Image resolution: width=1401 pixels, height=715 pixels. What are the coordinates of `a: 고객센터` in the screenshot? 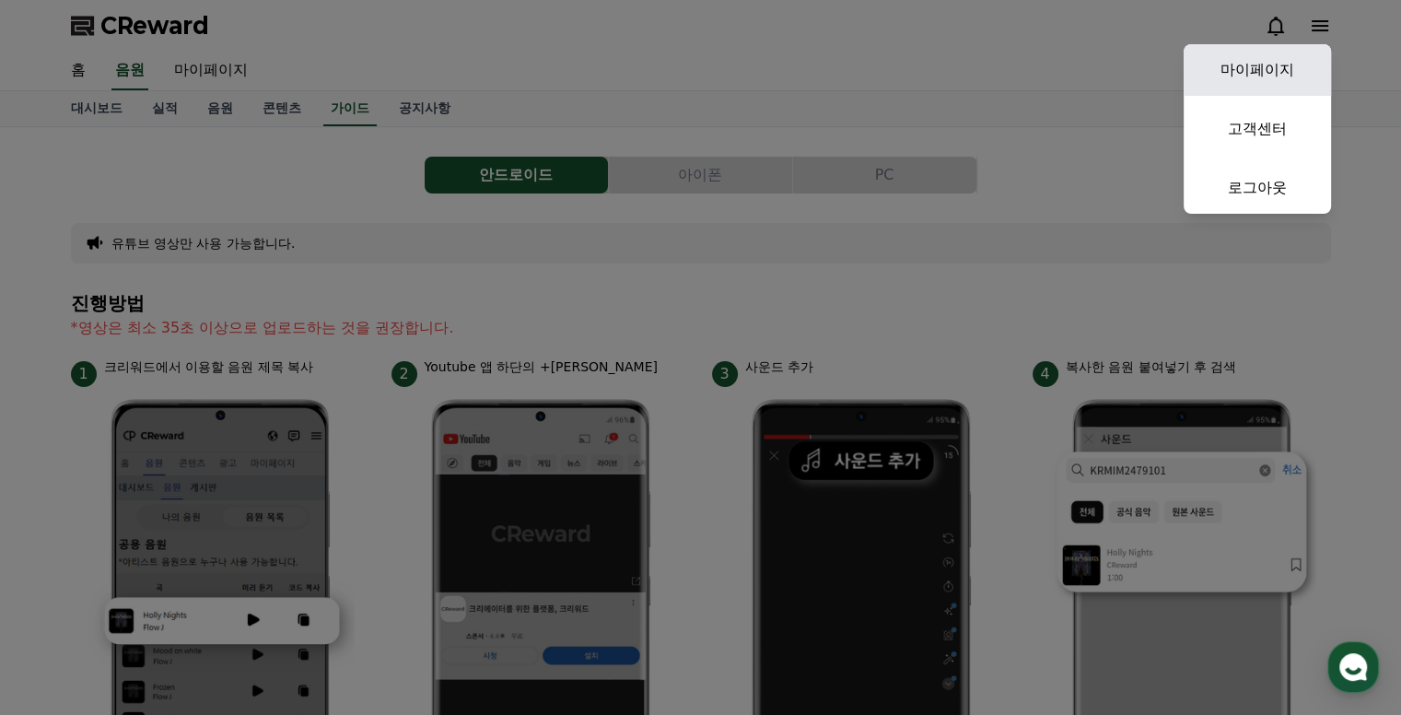 It's located at (1258, 129).